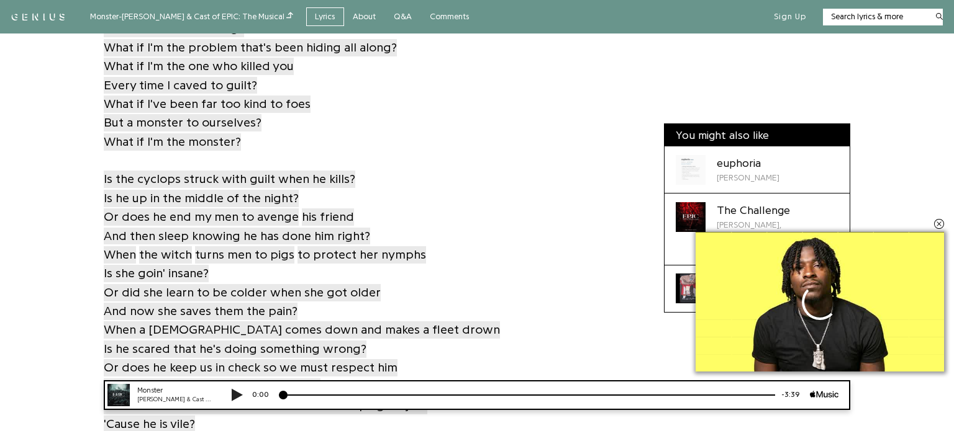  Describe the element at coordinates (81, 10) in the screenshot. I see `div: Monster` at that location.